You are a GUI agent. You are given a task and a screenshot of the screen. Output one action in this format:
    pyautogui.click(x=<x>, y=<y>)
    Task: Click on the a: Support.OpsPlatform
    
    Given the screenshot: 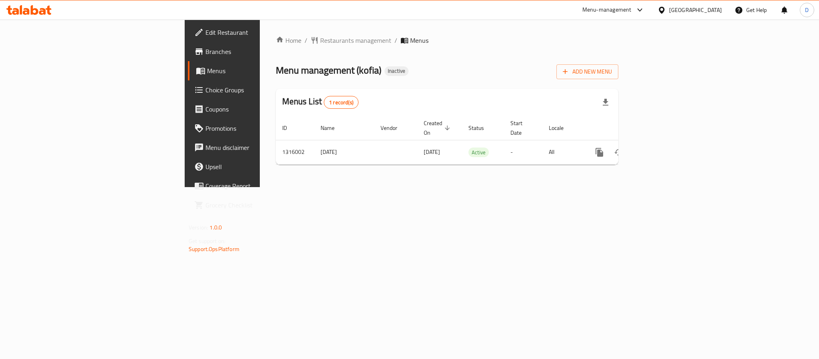 What is the action you would take?
    pyautogui.click(x=214, y=249)
    